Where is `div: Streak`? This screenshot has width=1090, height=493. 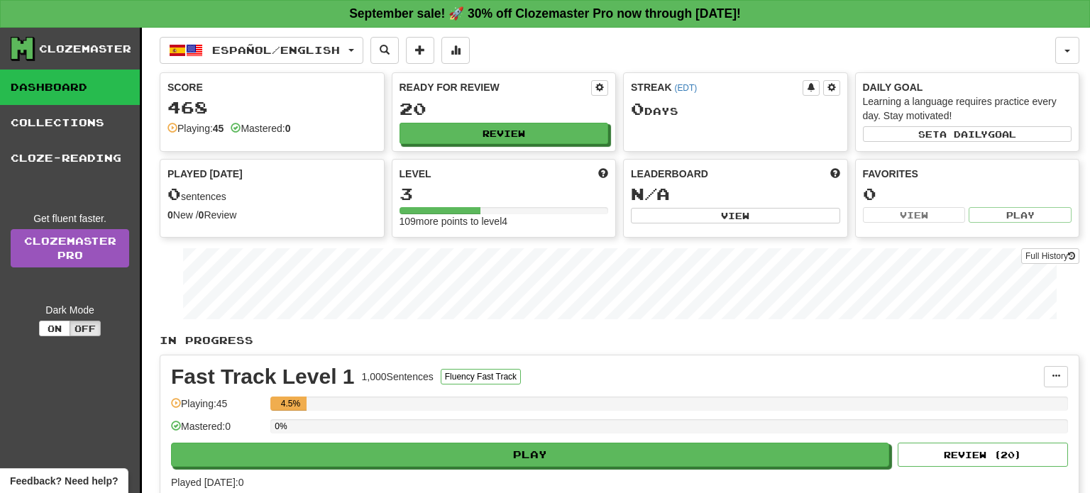
div: Streak is located at coordinates (717, 87).